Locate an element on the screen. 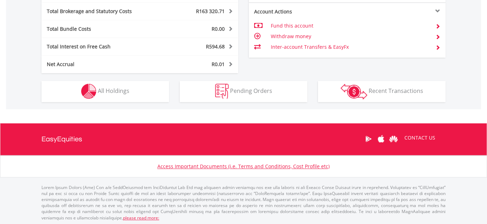 The image size is (487, 224). span: R0.01 is located at coordinates (218, 64).